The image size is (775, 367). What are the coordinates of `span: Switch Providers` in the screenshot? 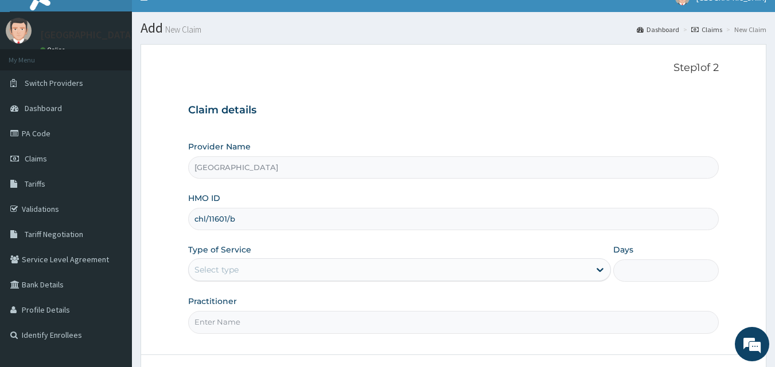 It's located at (54, 83).